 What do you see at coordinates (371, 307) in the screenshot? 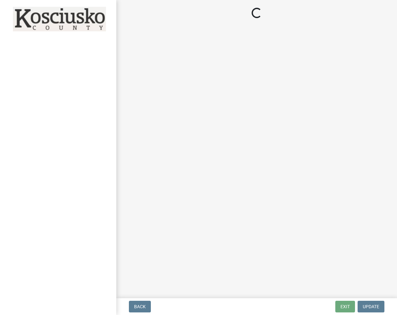
I see `button: Update` at bounding box center [371, 307].